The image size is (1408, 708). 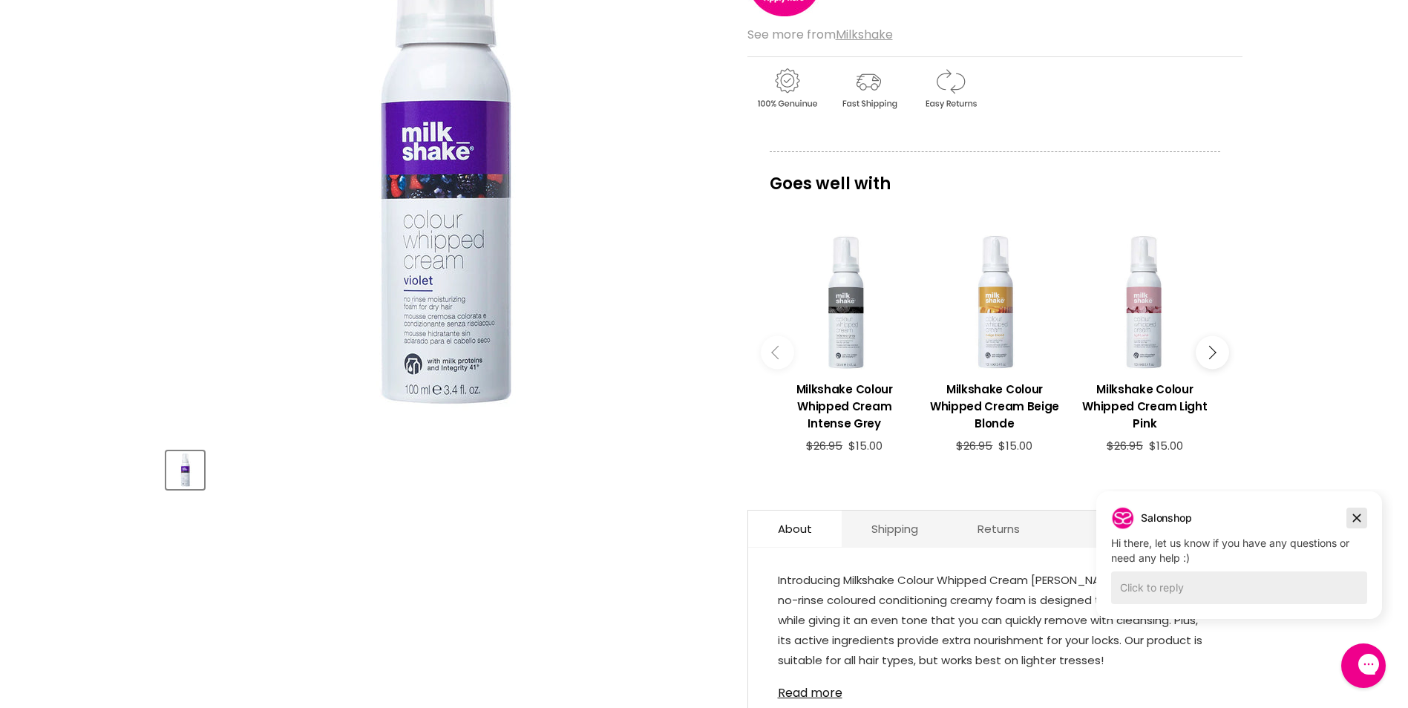 What do you see at coordinates (81, 29) in the screenshot?
I see `h3: Salonshop` at bounding box center [81, 29].